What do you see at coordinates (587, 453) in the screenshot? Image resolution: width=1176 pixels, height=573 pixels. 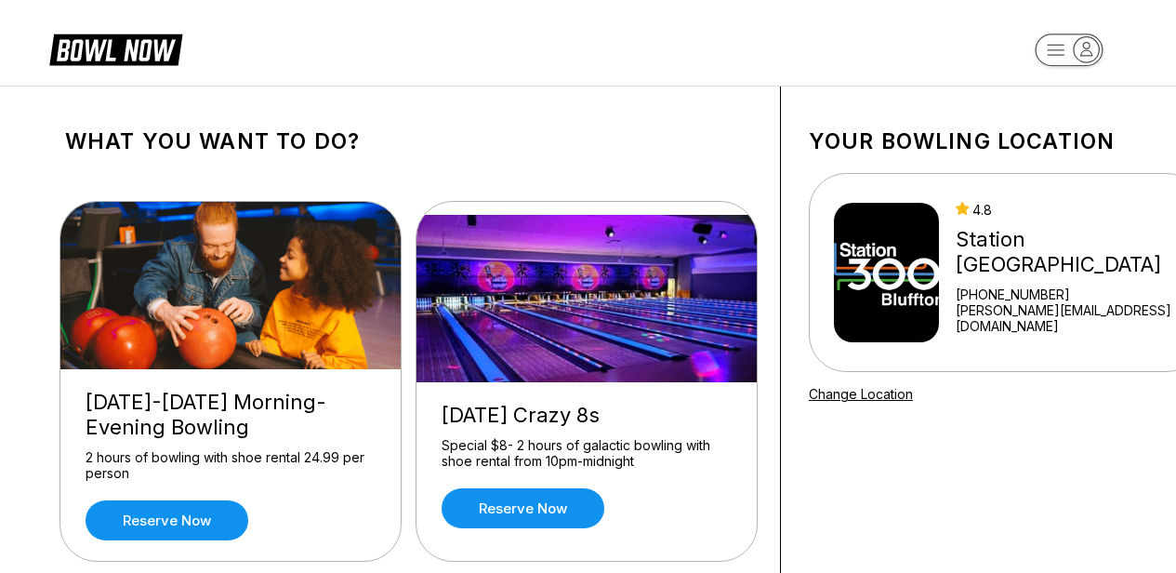 I see `div: Special $8- 2 hours of galactic bowling with shoe rental from 10pm-midnight` at bounding box center [587, 453].